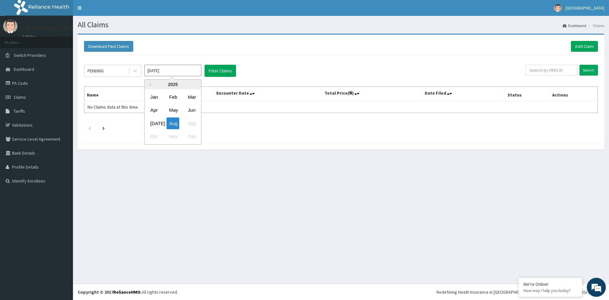  I want to click on div: Chat with us now, so click(70, 40).